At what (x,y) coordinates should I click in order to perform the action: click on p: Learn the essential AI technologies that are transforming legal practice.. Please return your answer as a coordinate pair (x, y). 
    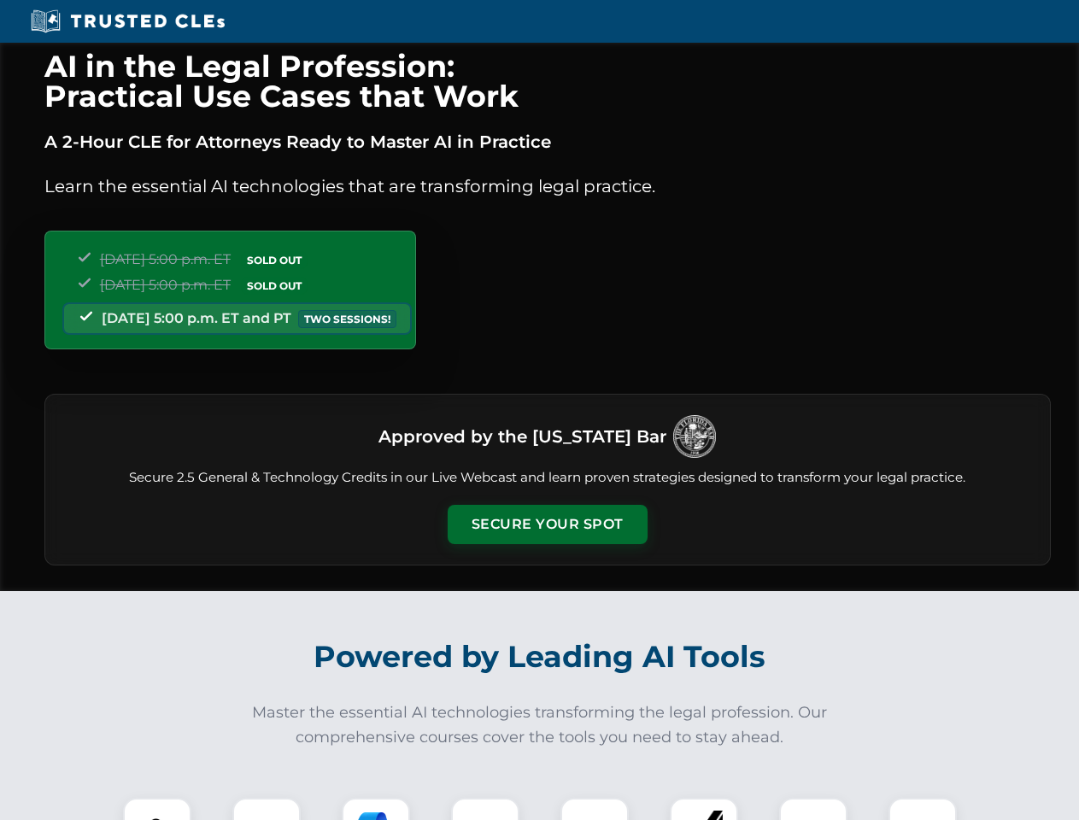
    Looking at the image, I should click on (548, 186).